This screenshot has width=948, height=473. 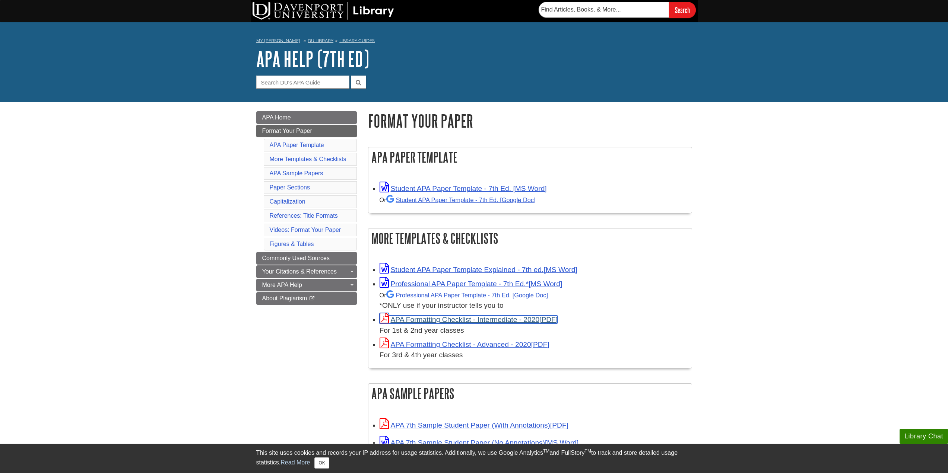 I want to click on a: Library Guides, so click(x=357, y=41).